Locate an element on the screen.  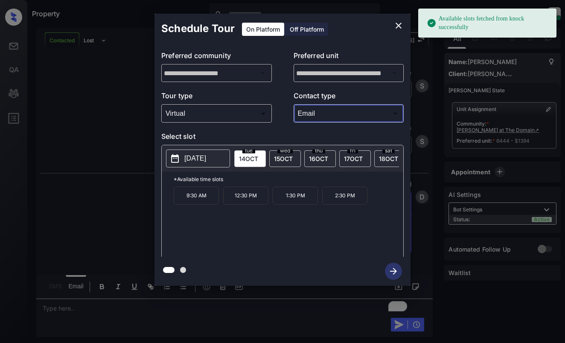
p: *Available time slots is located at coordinates (289, 179).